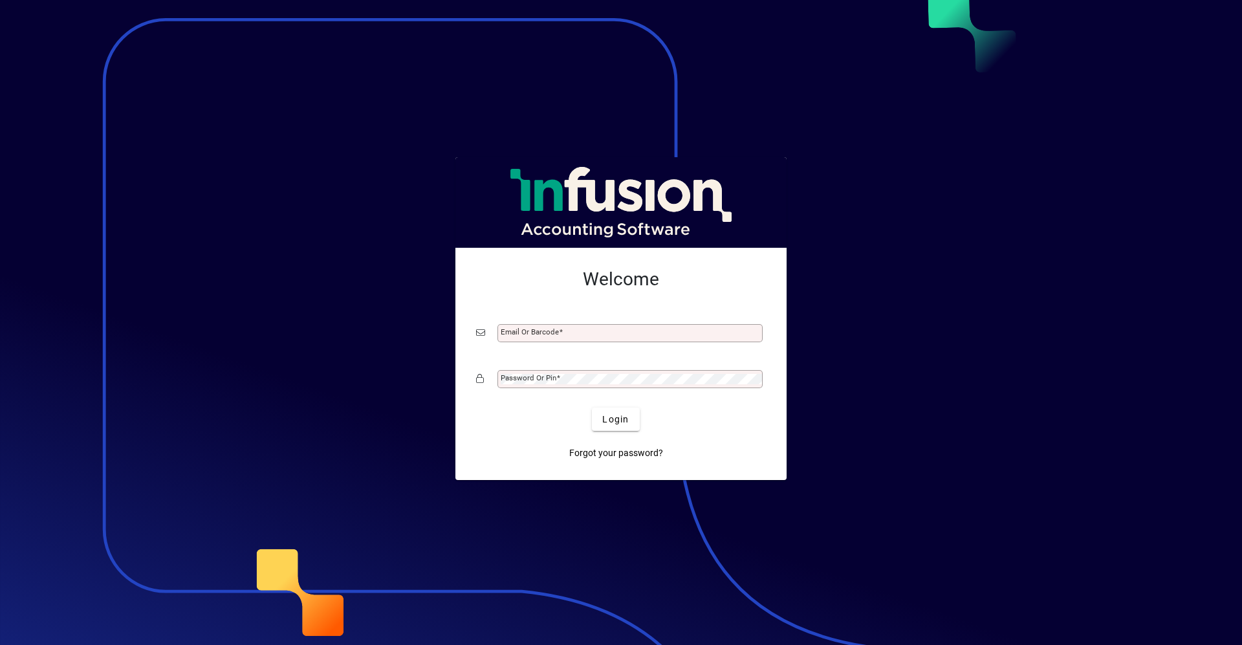 This screenshot has height=645, width=1242. Describe the element at coordinates (615, 419) in the screenshot. I see `span: Login` at that location.